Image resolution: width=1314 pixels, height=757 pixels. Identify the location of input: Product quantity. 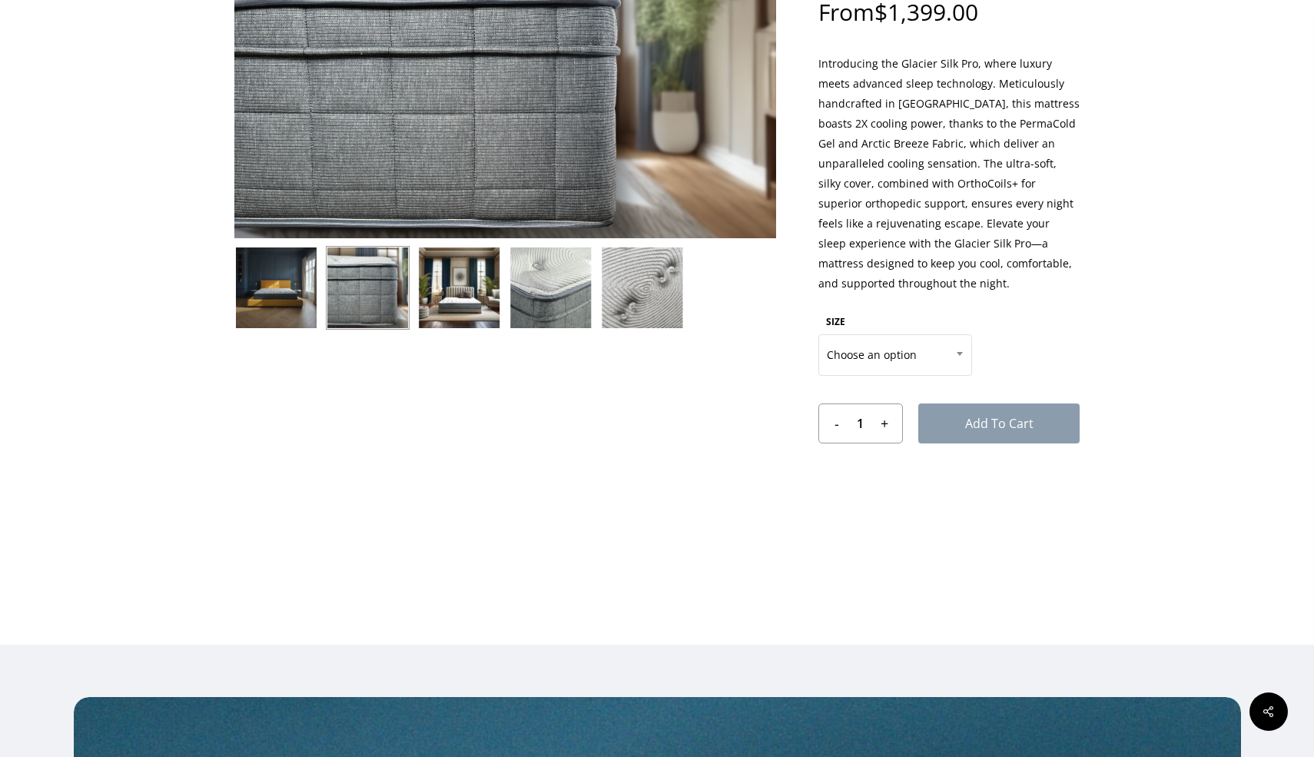
(861, 423).